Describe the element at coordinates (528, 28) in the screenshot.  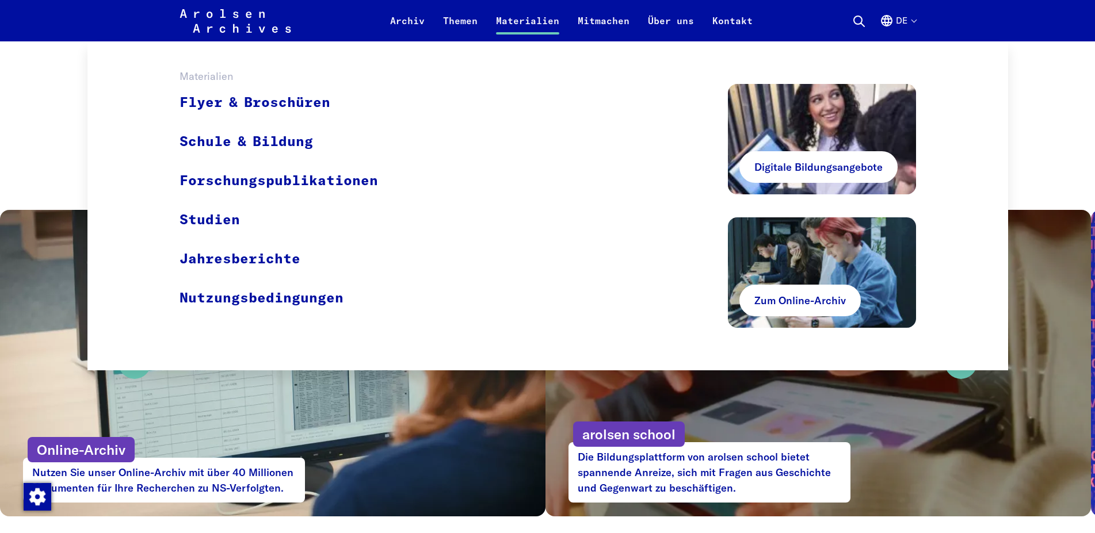
I see `a: Materialien` at that location.